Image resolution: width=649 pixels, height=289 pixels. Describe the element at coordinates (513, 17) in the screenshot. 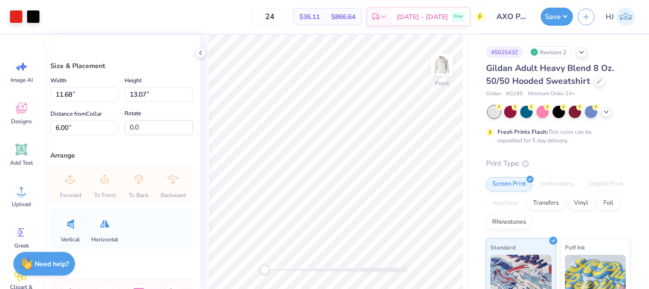

I see `input: Untitled Design` at that location.